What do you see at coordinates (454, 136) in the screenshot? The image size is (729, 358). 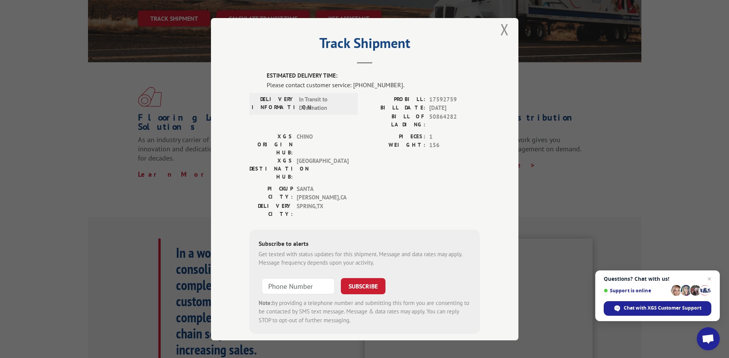 I see `span: 1` at bounding box center [454, 136].